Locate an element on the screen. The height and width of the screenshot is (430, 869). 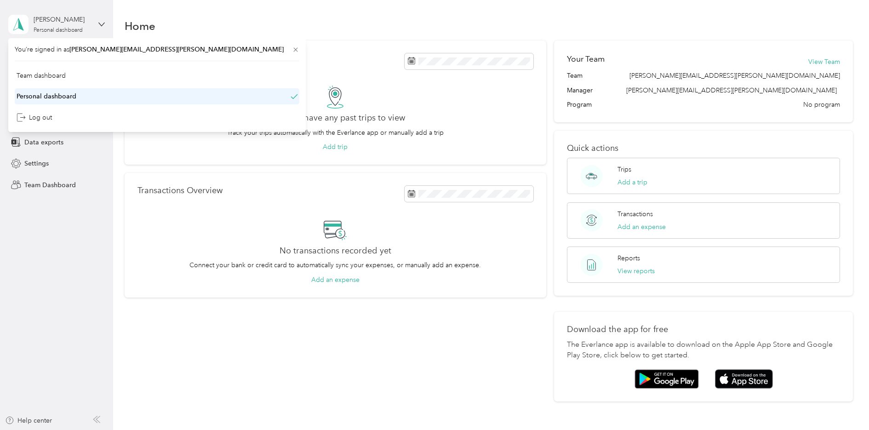
p: Download the app for free is located at coordinates (703, 329).